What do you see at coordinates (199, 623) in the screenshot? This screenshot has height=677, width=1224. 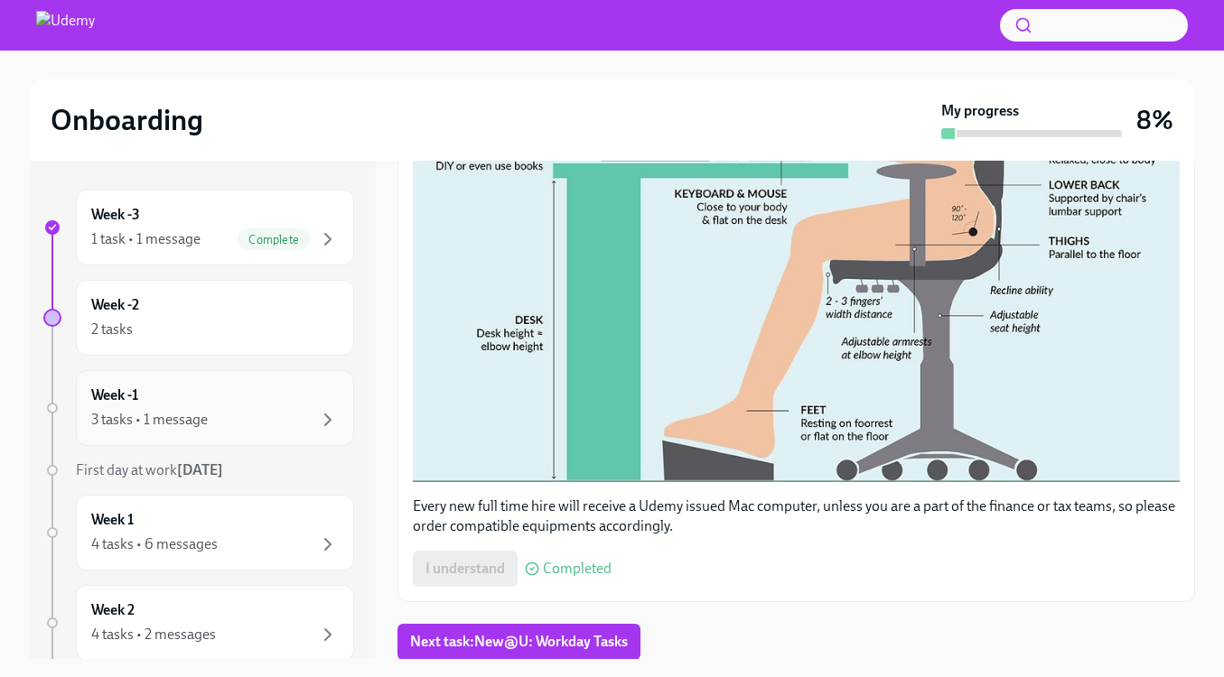 I see `a: Week 24 tasks • 2 messages` at bounding box center [199, 623].